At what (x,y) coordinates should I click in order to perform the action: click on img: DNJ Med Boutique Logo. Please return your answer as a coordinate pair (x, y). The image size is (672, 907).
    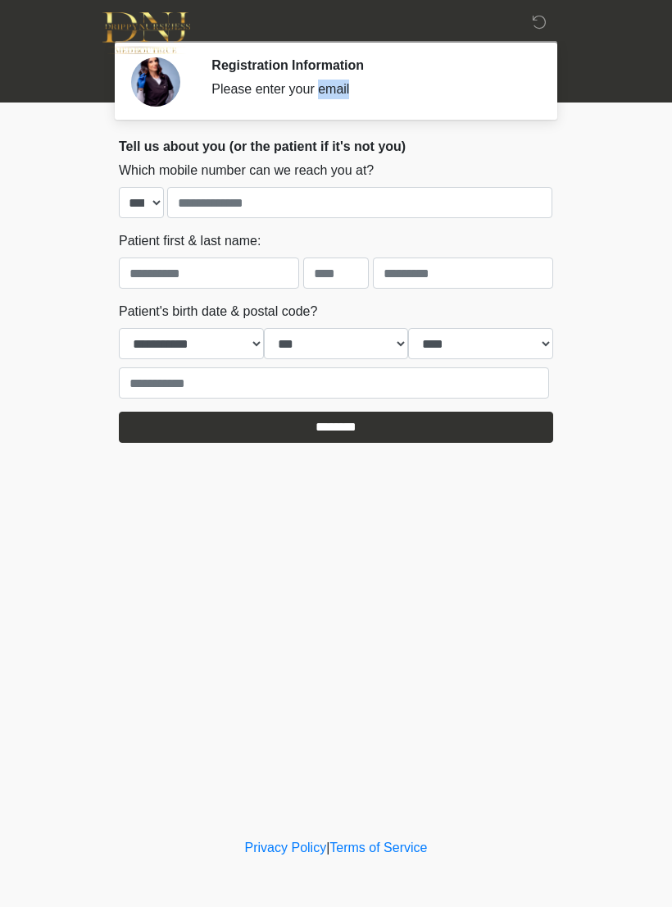
    Looking at the image, I should click on (146, 33).